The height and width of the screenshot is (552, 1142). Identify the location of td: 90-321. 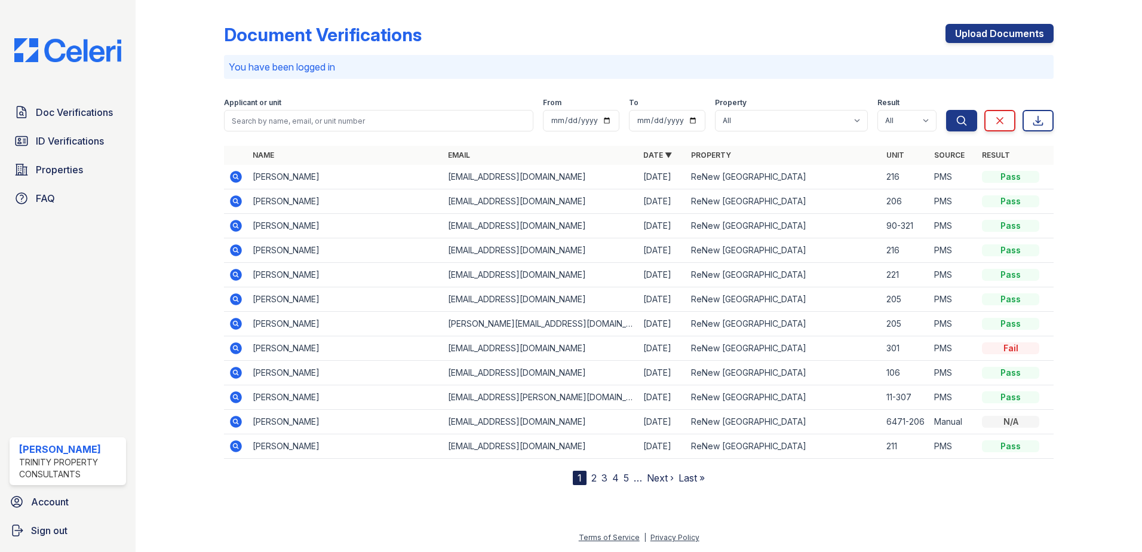
(906, 226).